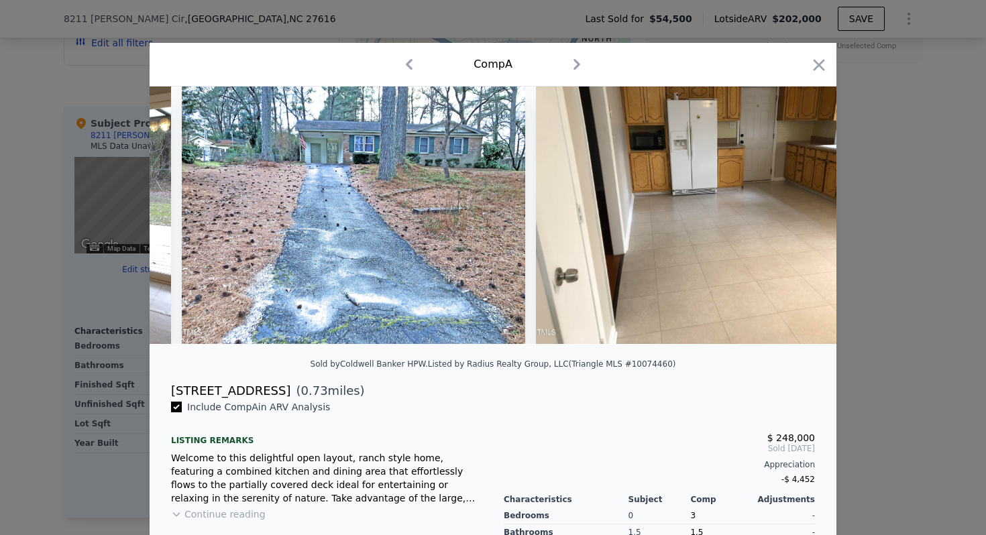  Describe the element at coordinates (659, 500) in the screenshot. I see `div: Subject` at that location.